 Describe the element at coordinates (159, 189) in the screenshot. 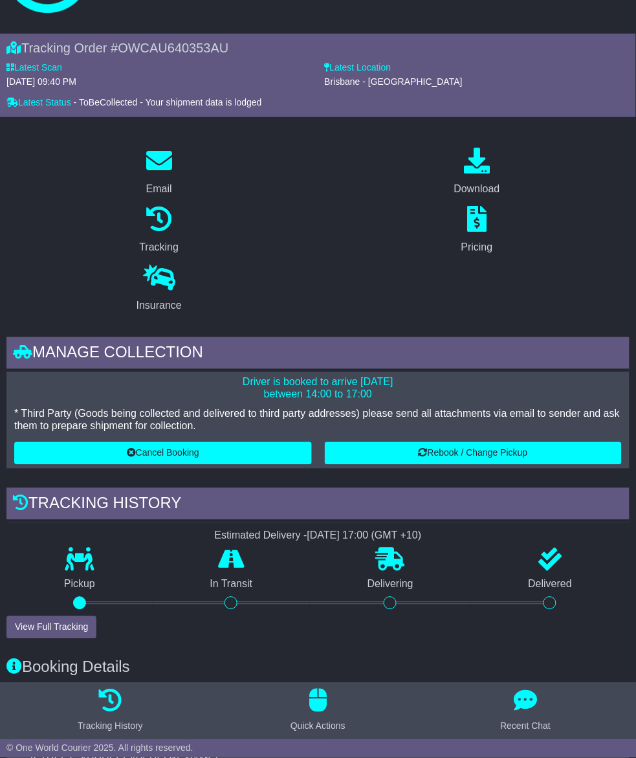

I see `div: Email` at that location.